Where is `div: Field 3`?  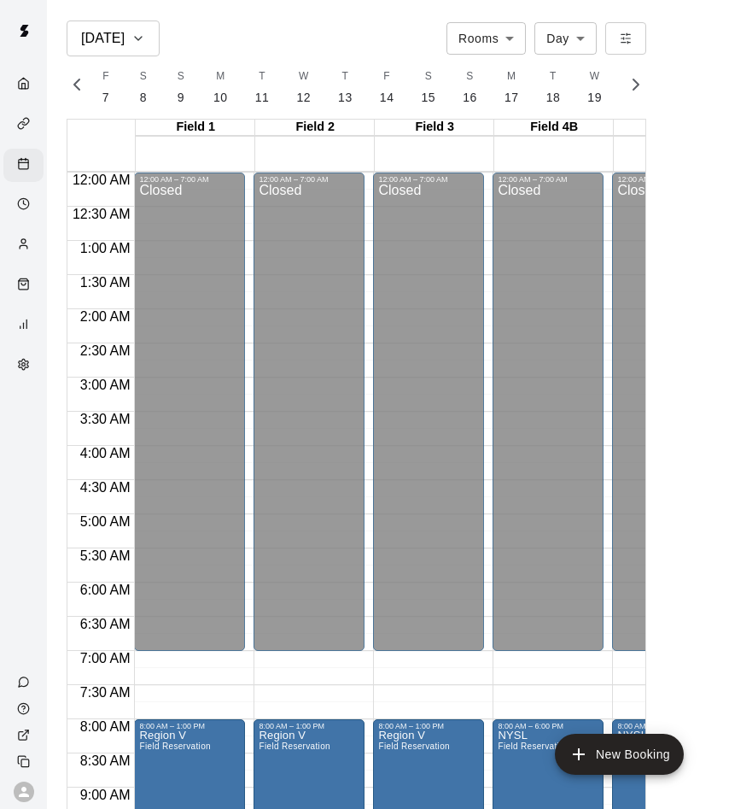 div: Field 3 is located at coordinates (435, 127).